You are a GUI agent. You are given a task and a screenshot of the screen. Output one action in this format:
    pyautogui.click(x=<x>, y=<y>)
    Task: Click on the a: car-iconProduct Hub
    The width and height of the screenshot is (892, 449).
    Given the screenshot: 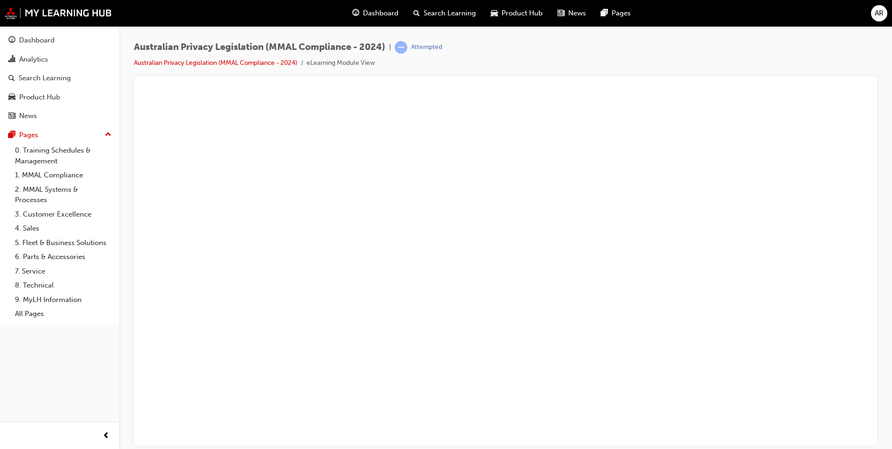 What is the action you would take?
    pyautogui.click(x=517, y=13)
    